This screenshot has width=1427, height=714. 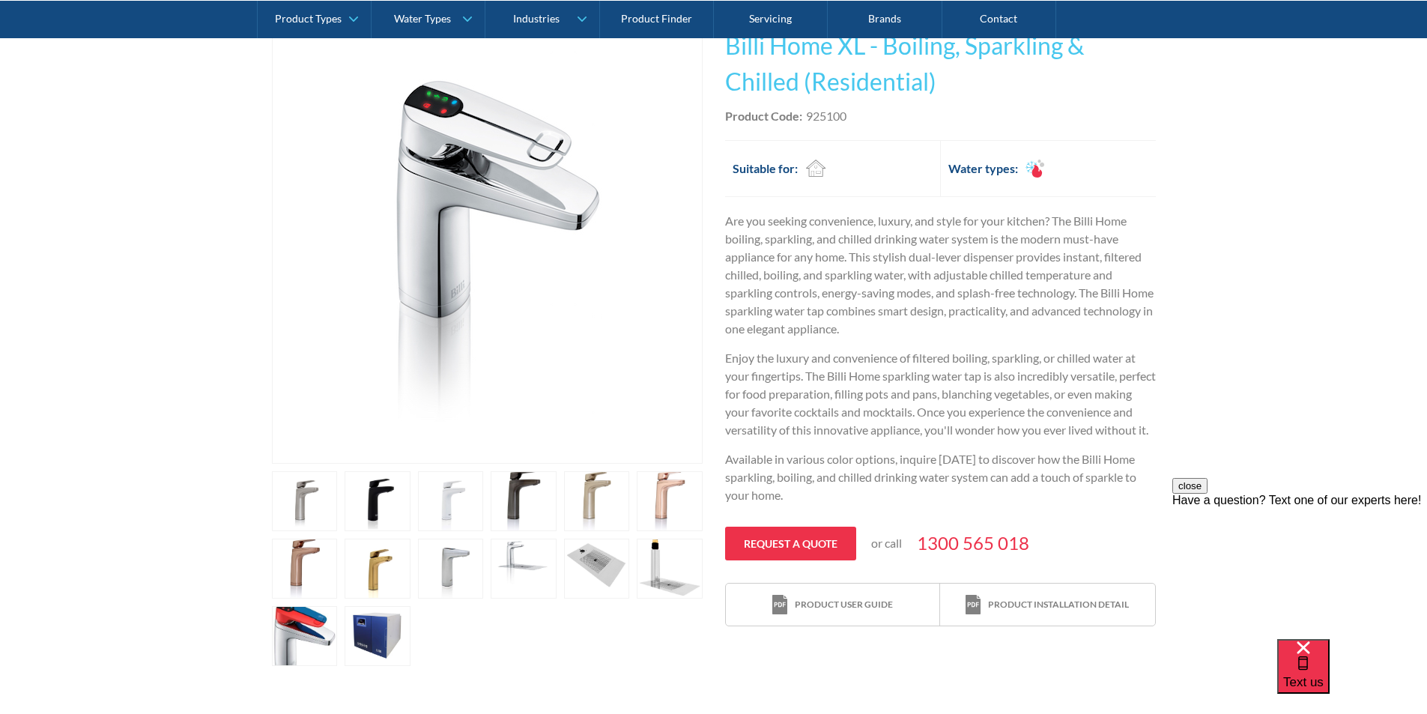 I want to click on img: Billi Home Boiling, Chilled and Sparkling Residential with XL Levered Dispenser, so click(x=487, y=238).